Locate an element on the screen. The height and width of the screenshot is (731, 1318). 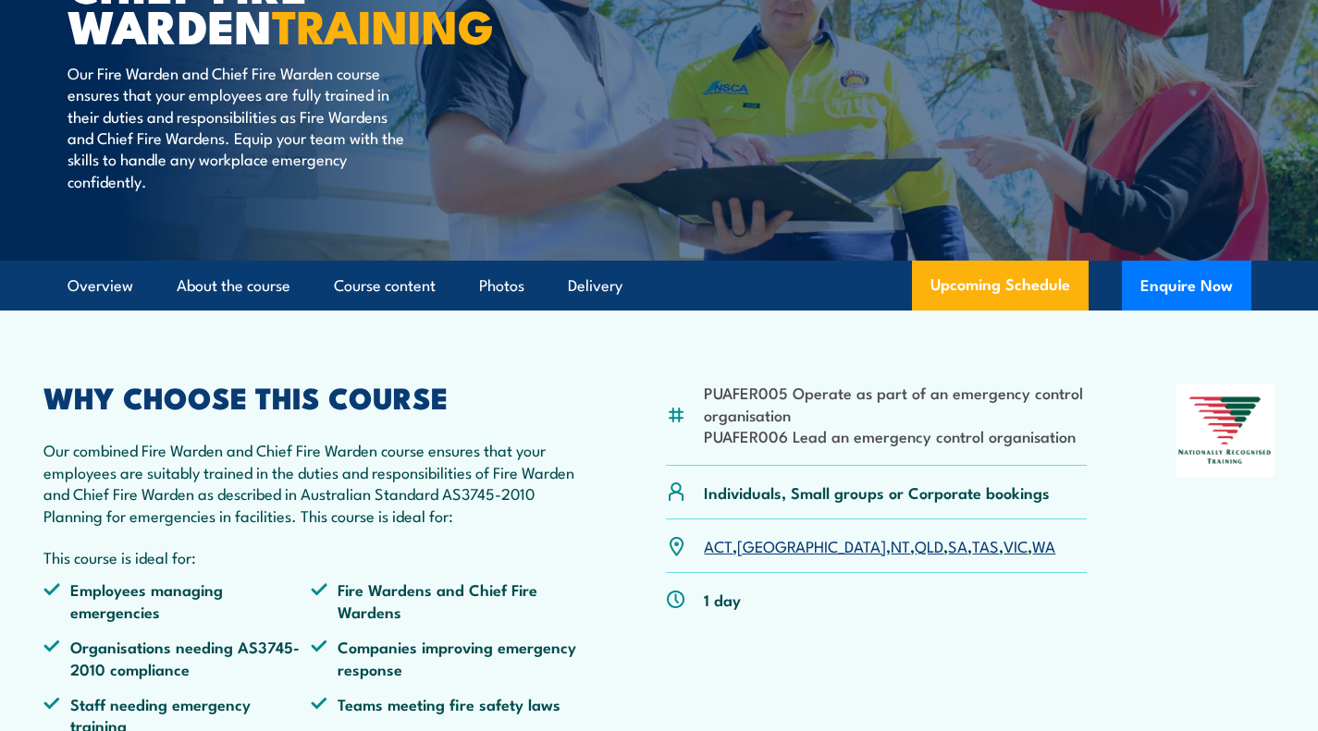
li: Employees managing emergencies is located at coordinates (177, 600).